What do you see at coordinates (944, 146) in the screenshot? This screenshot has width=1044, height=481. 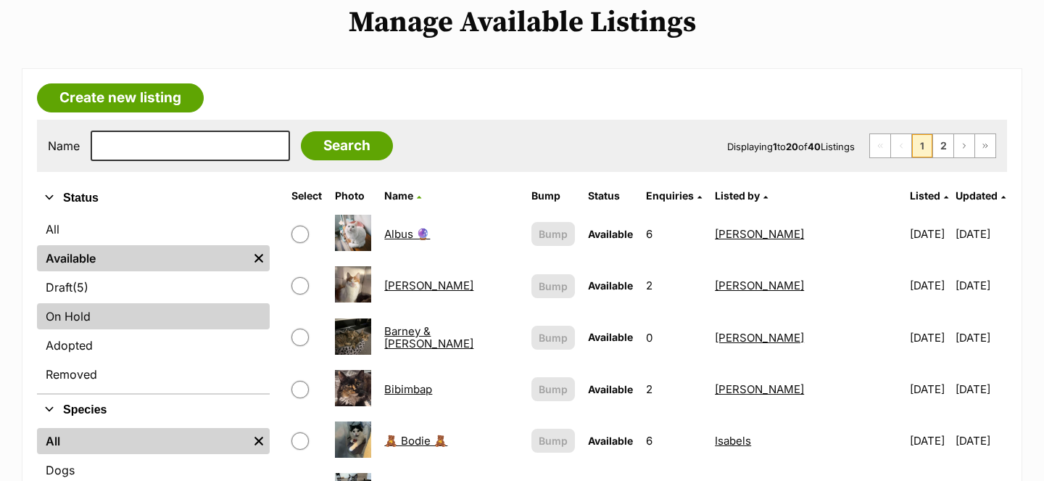 I see `a: Page 2` at bounding box center [944, 146].